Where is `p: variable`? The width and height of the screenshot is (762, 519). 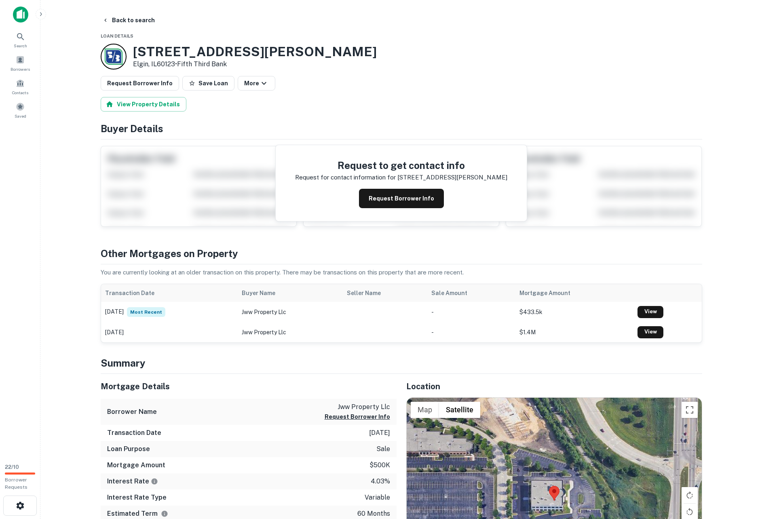
p: variable is located at coordinates (377, 498).